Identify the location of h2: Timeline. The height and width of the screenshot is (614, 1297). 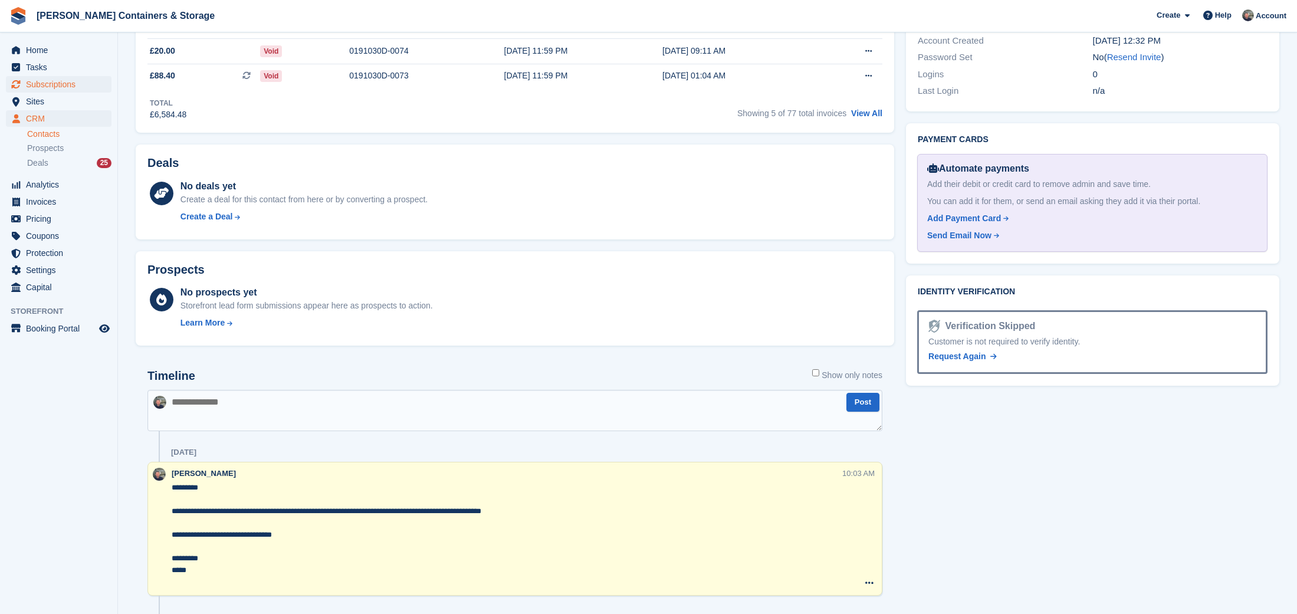
(171, 376).